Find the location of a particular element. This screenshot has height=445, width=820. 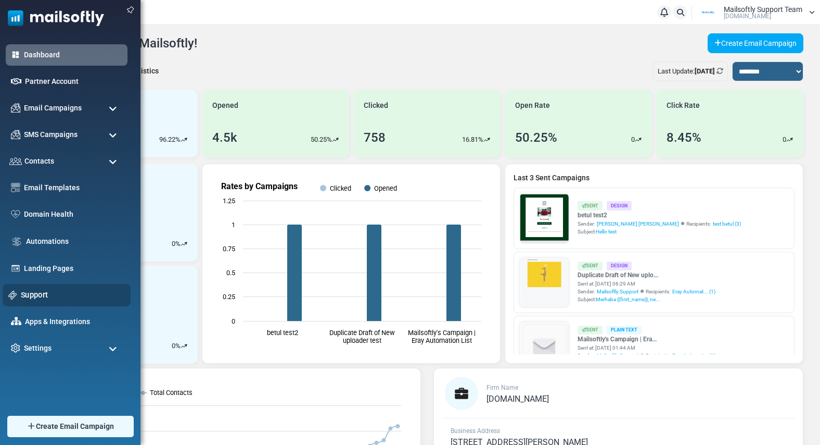

text: Total Contacts is located at coordinates (171, 392).